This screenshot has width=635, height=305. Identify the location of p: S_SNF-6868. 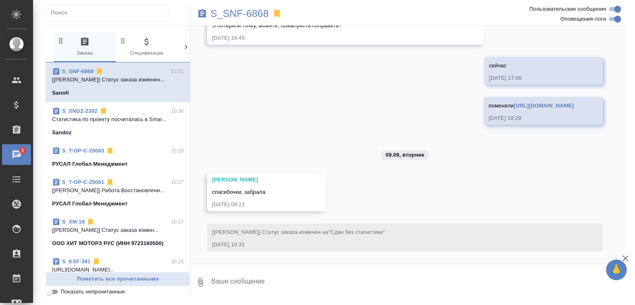
(239, 14).